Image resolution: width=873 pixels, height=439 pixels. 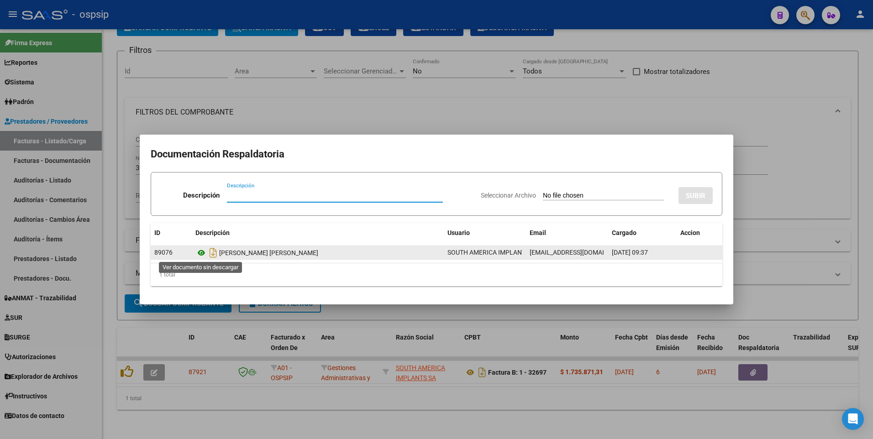 What do you see at coordinates (538, 233) in the screenshot?
I see `span: Email` at bounding box center [538, 233].